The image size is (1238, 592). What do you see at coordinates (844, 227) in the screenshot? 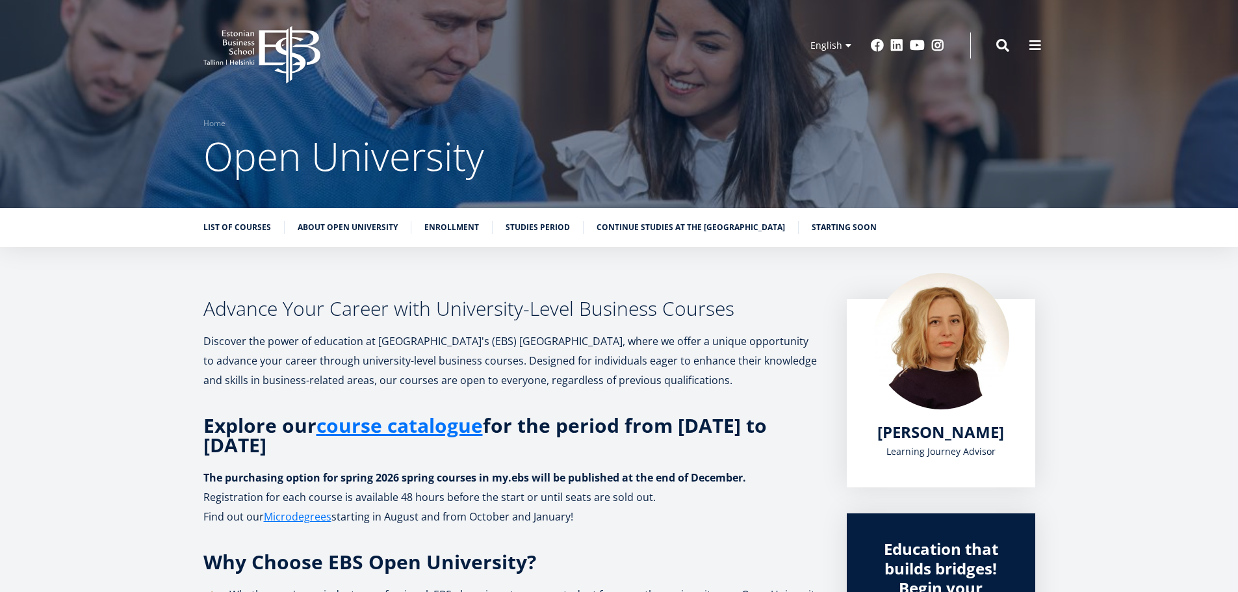
I see `a: Starting soon` at bounding box center [844, 227].